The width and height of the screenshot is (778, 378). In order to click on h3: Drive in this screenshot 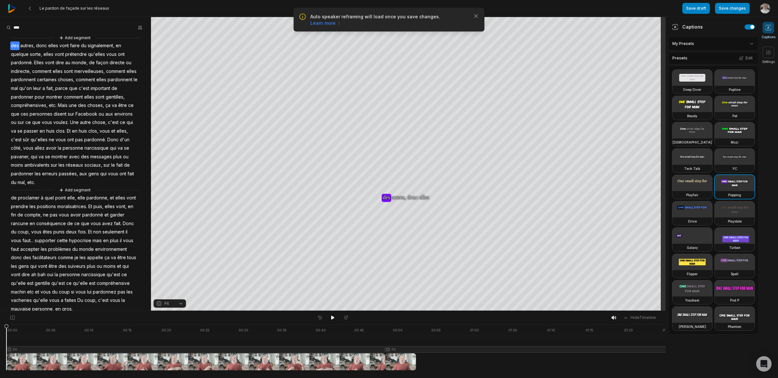, I will do `click(692, 221)`.